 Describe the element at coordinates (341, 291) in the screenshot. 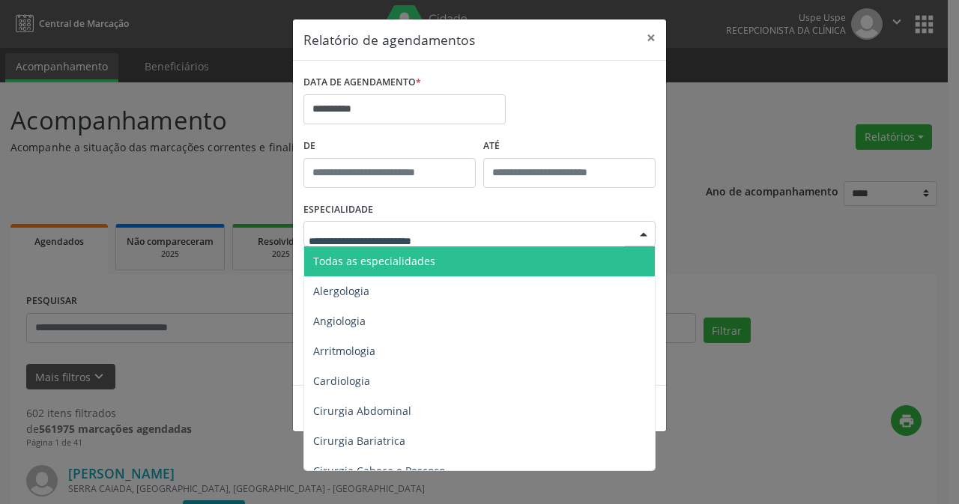

I see `span: Alergologia` at that location.